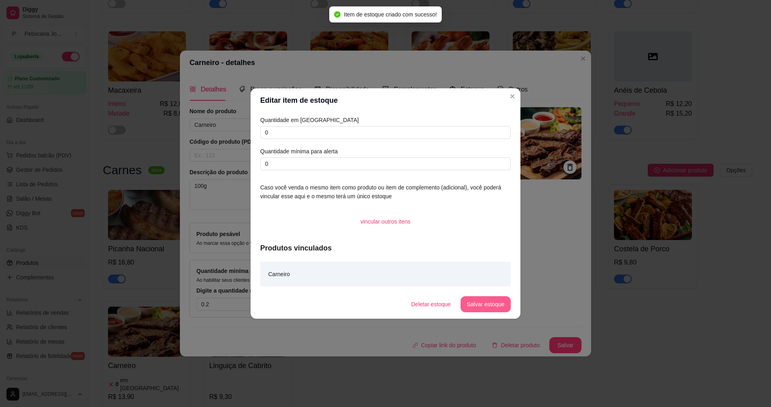  Describe the element at coordinates (386, 100) in the screenshot. I see `header: Editar item de estoque` at that location.